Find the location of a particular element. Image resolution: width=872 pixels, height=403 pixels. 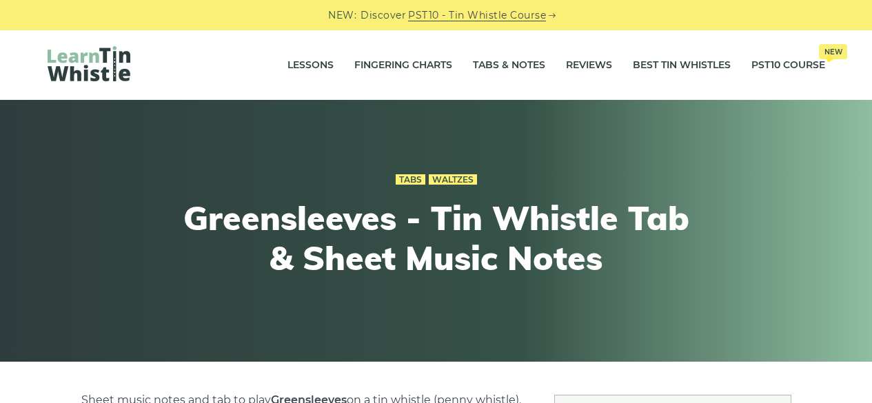

a: PST10 CourseNew is located at coordinates (788, 66).